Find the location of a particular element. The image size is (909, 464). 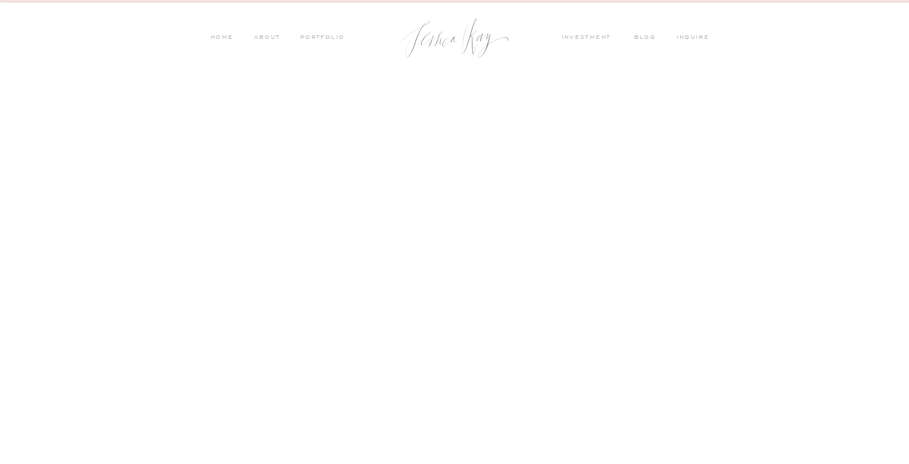

a: inquire is located at coordinates (696, 38).